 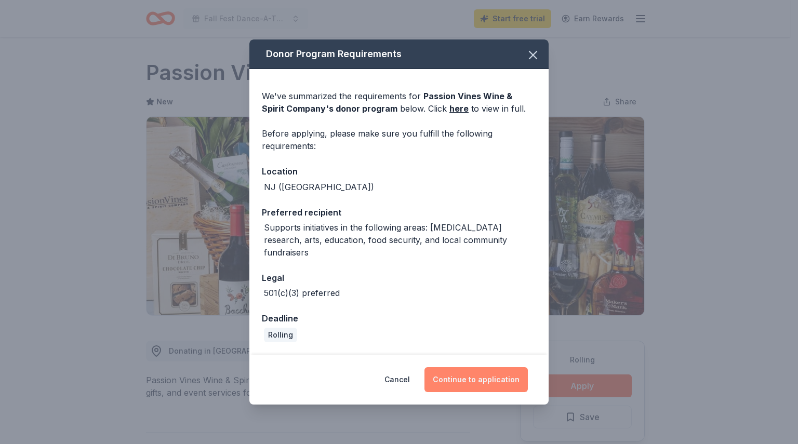 What do you see at coordinates (302, 293) in the screenshot?
I see `div: 501(c)(3) preferred` at bounding box center [302, 293].